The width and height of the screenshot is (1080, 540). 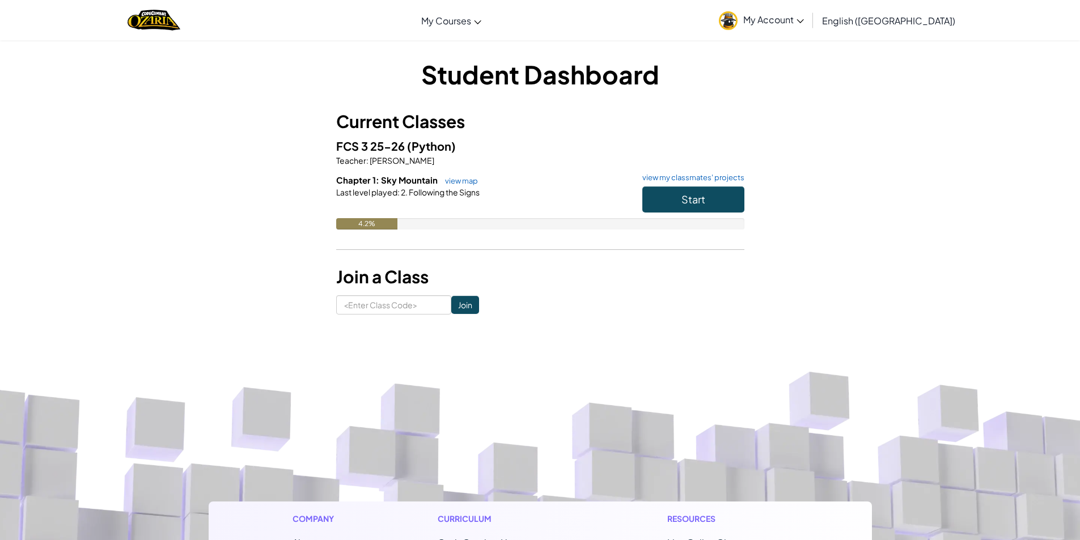 What do you see at coordinates (727, 519) in the screenshot?
I see `h1: Resources` at bounding box center [727, 519].